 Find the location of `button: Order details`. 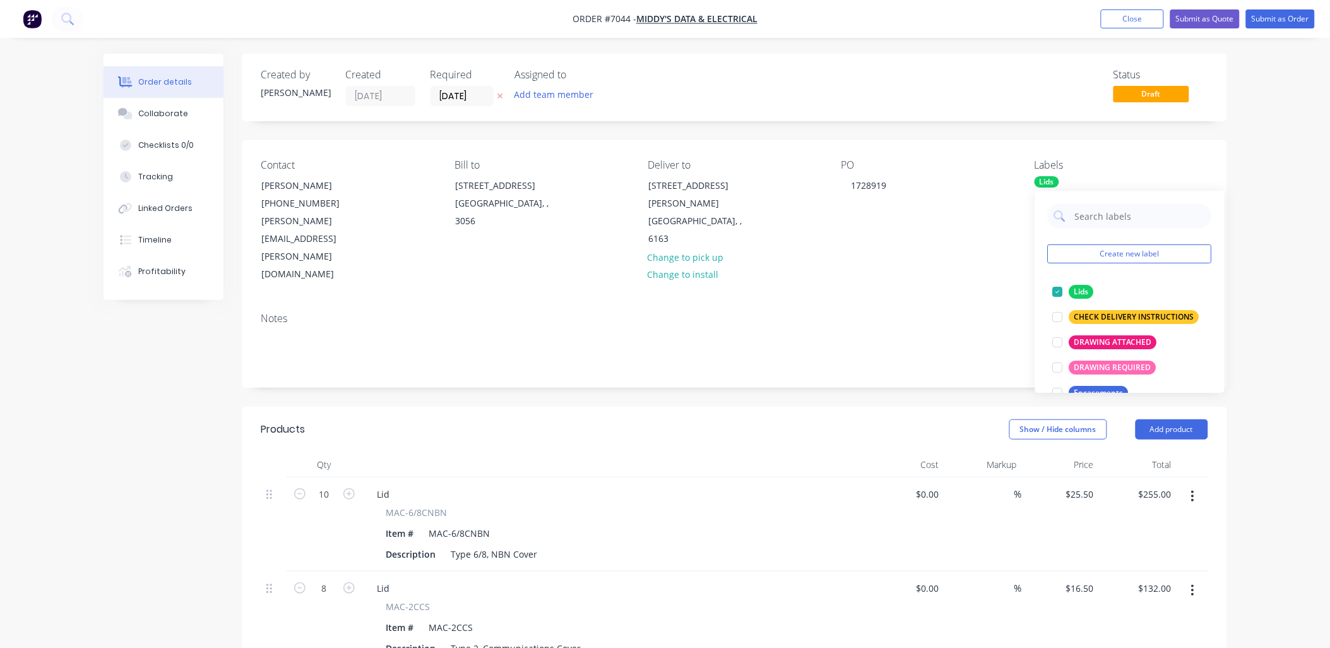

button: Order details is located at coordinates (164, 82).